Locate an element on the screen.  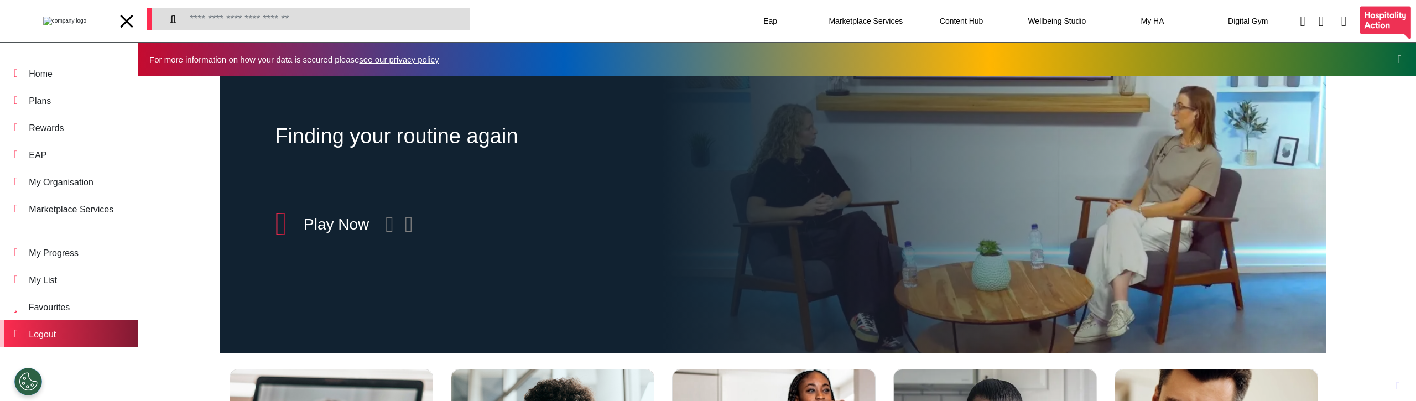
div: My List is located at coordinates (43, 280).